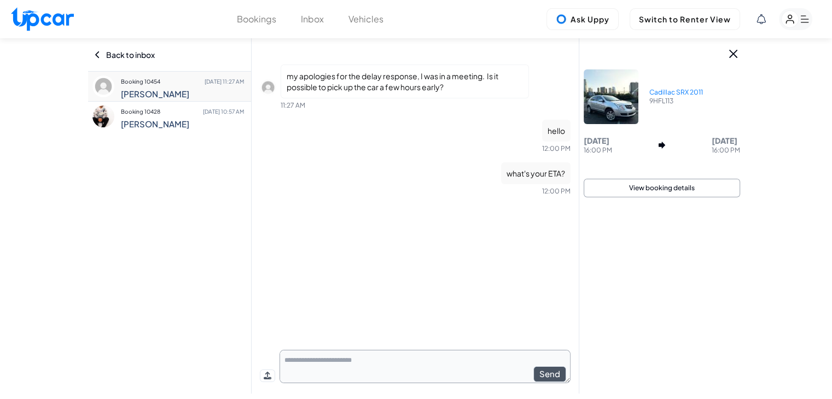 The image size is (832, 399). What do you see at coordinates (405, 82) in the screenshot?
I see `p: my apologies for the delay response, I was in a meeting. Is it possible to pick up the car a few ...` at bounding box center [405, 82].